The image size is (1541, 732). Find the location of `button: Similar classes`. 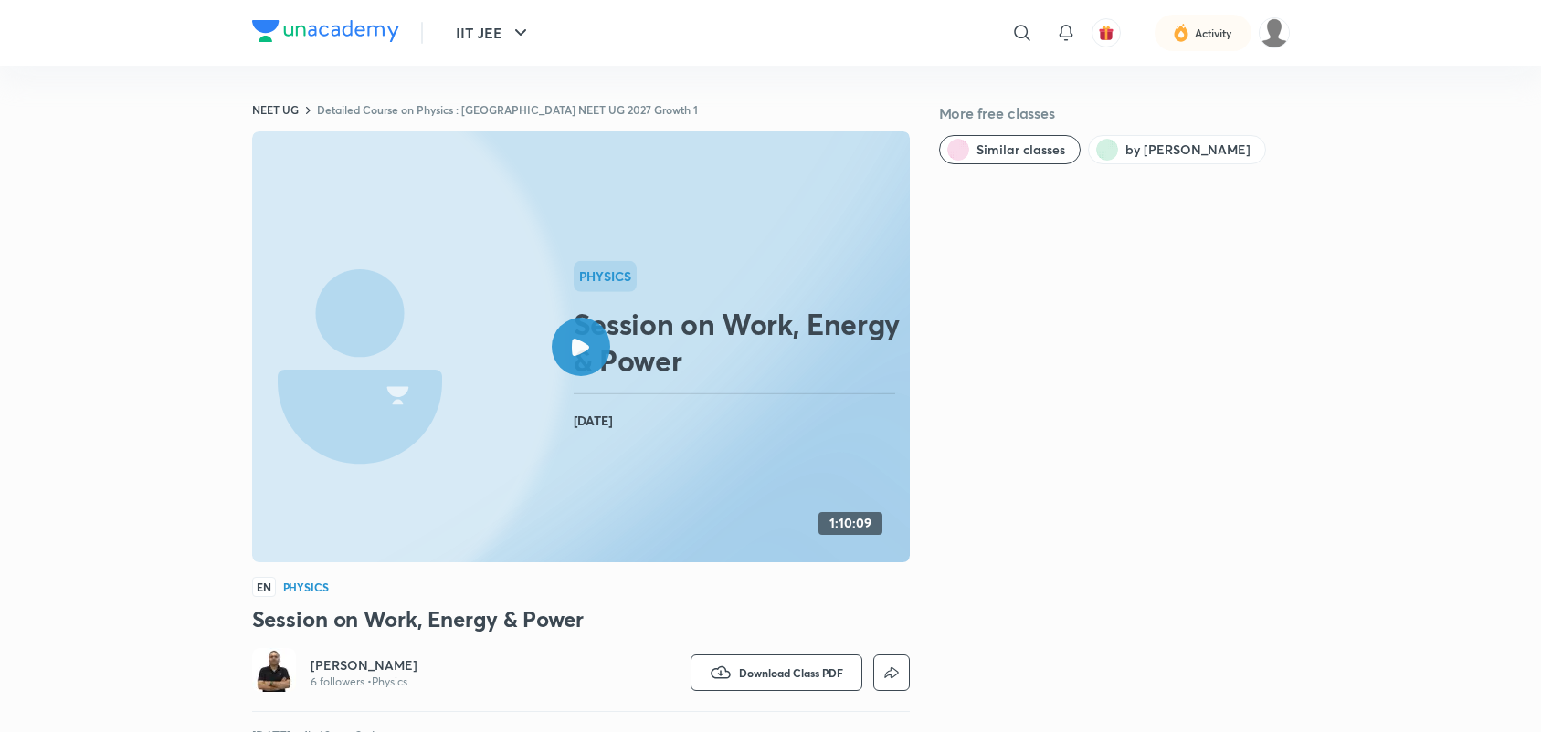

button: Similar classes is located at coordinates (1009, 150).